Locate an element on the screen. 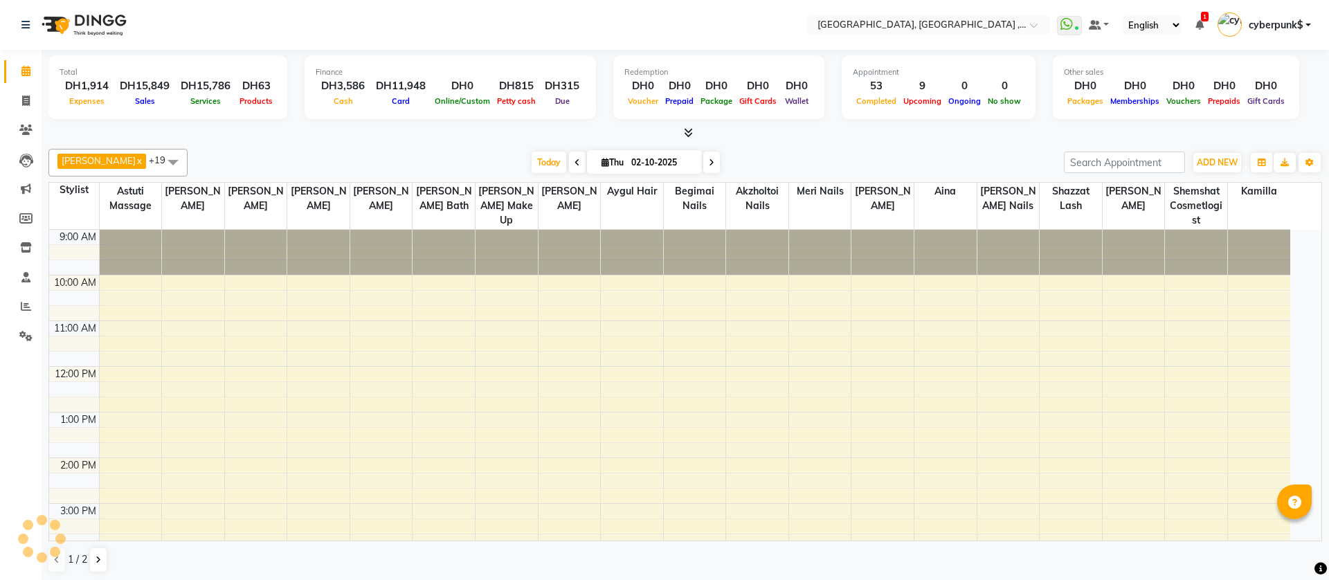 Image resolution: width=1329 pixels, height=580 pixels. span: Voucher is located at coordinates (643, 101).